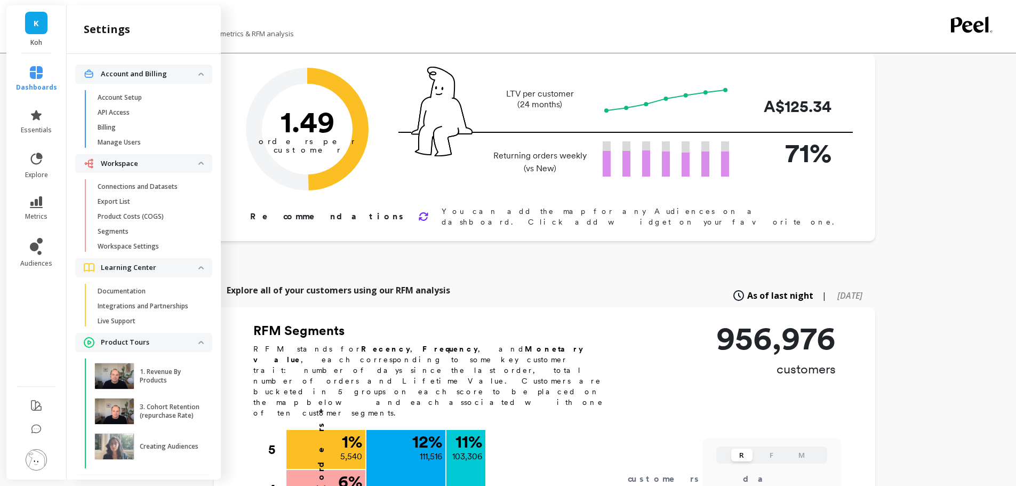  Describe the element at coordinates (114, 202) in the screenshot. I see `p: Export List` at that location.